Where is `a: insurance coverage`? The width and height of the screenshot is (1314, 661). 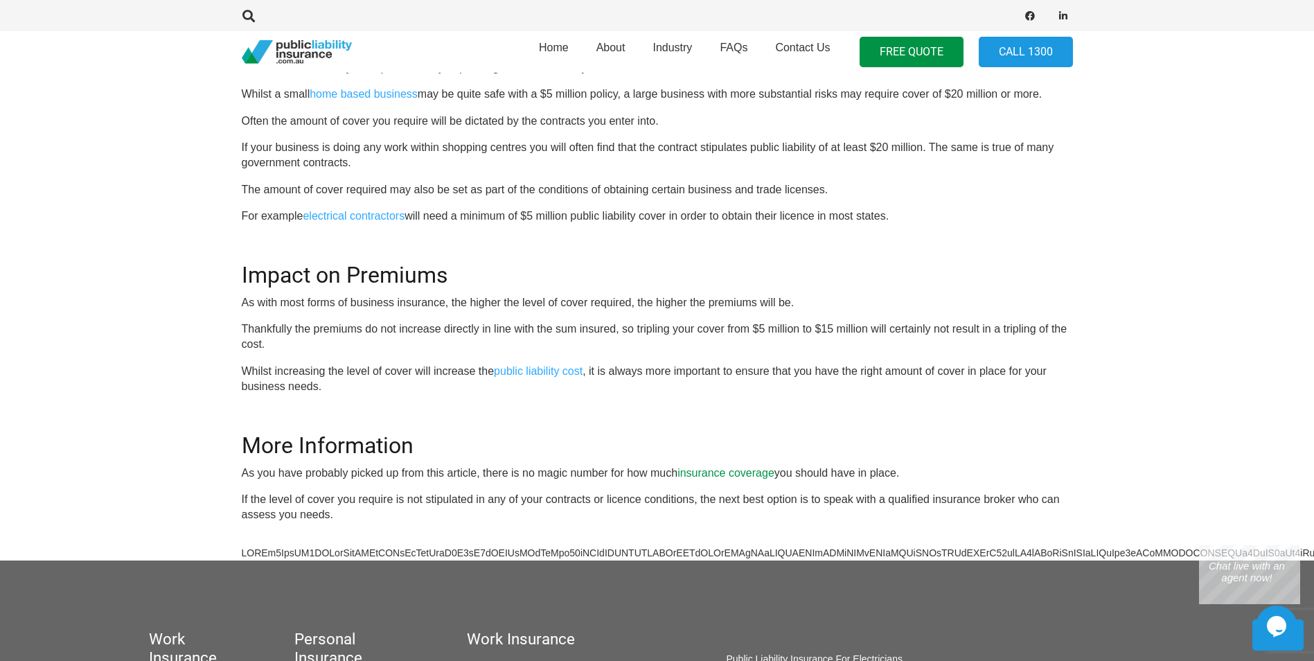
a: insurance coverage is located at coordinates (726, 472).